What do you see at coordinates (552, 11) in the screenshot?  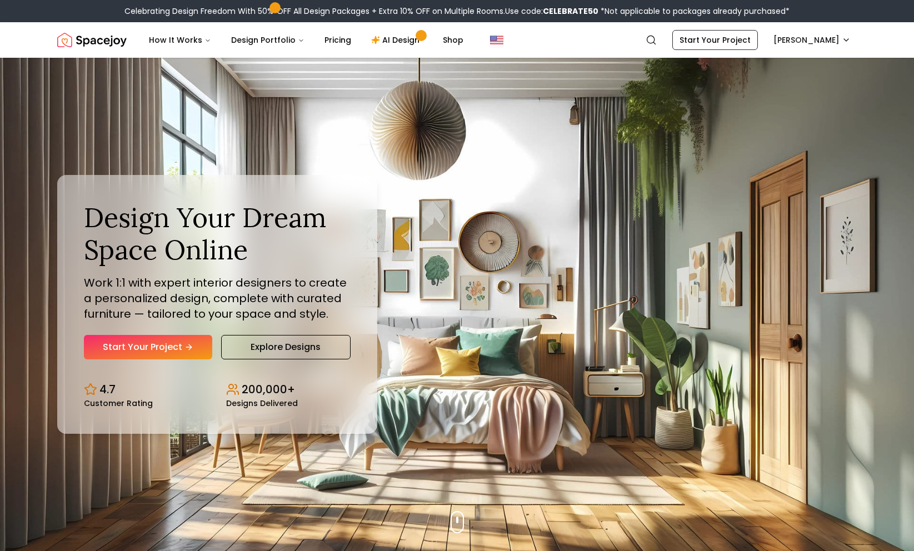 I see `span: Use code:` at bounding box center [552, 11].